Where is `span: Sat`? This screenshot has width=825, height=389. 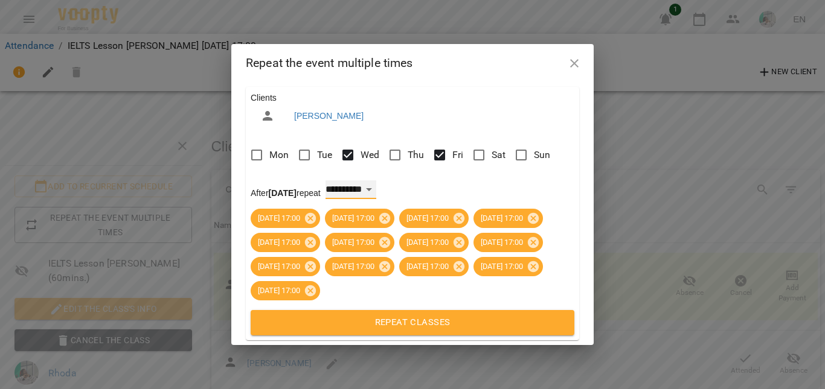
span: Sat is located at coordinates (498, 155).